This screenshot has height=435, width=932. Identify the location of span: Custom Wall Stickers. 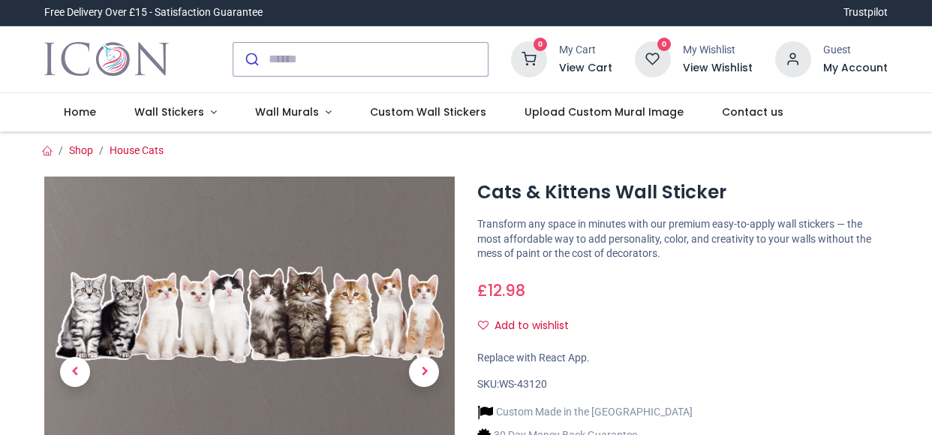
(428, 112).